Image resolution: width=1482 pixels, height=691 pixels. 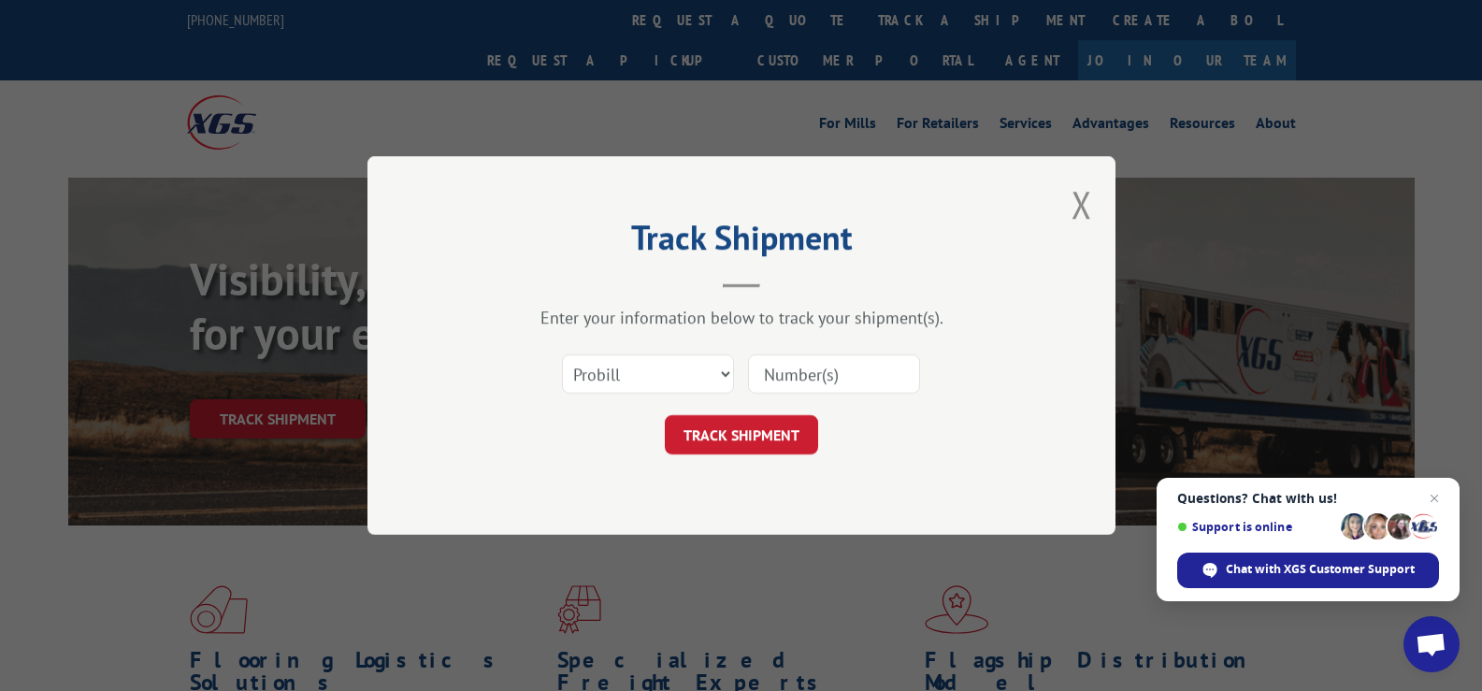 I want to click on input: Number(s), so click(x=834, y=374).